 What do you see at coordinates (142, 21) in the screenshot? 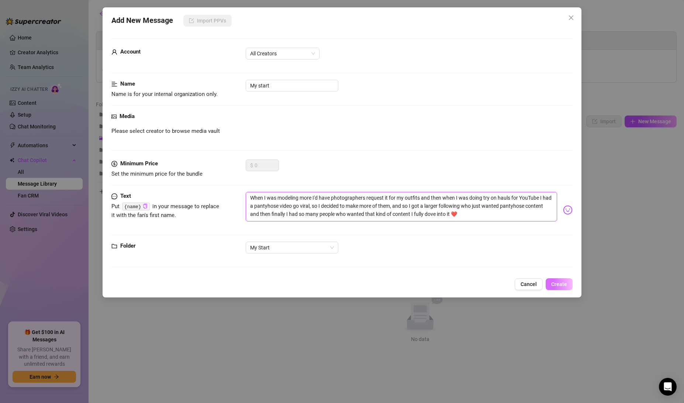
I see `span: Add New Message` at bounding box center [142, 21].